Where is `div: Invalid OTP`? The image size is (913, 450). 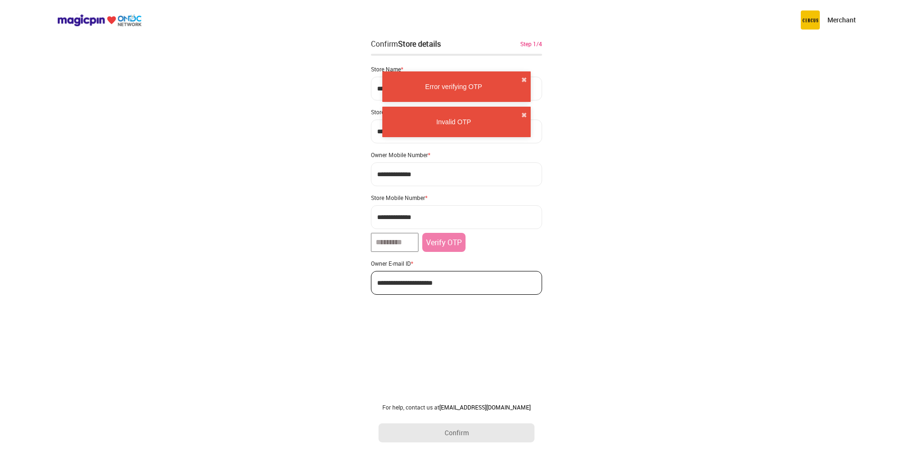 div: Invalid OTP is located at coordinates (454, 122).